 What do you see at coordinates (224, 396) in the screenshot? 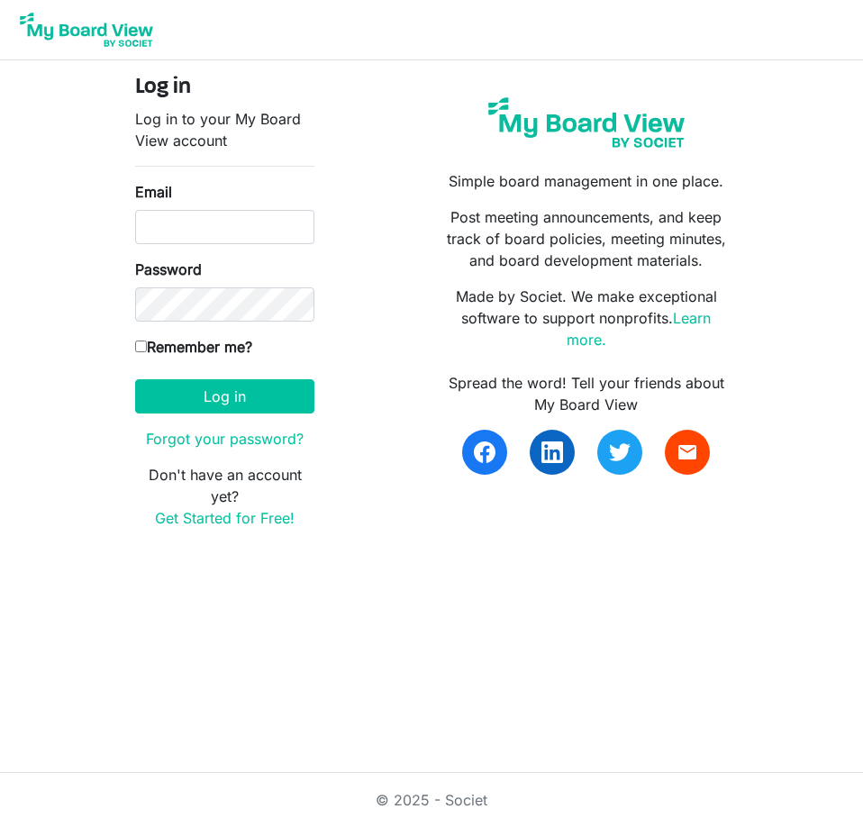
I see `button: Log in` at bounding box center [224, 396].